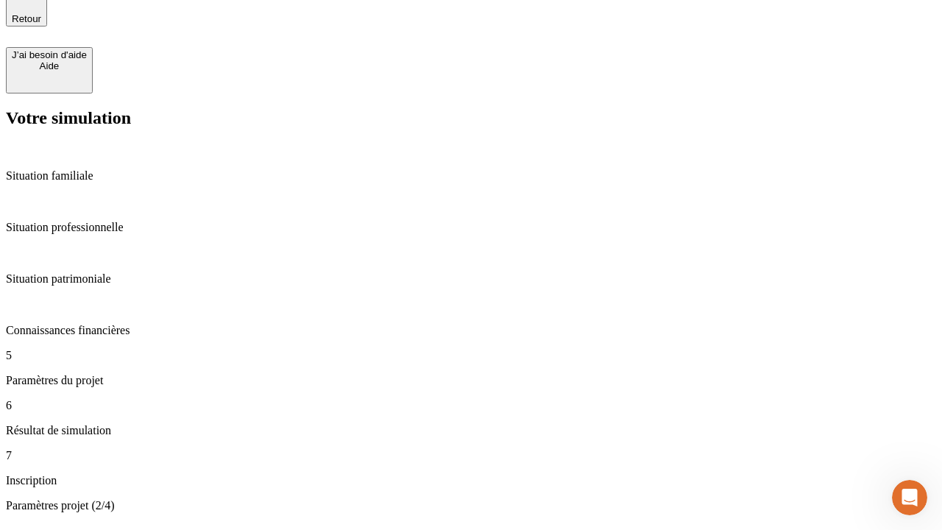 Image resolution: width=942 pixels, height=530 pixels. Describe the element at coordinates (471, 381) in the screenshot. I see `p: Paramètres du projet` at that location.